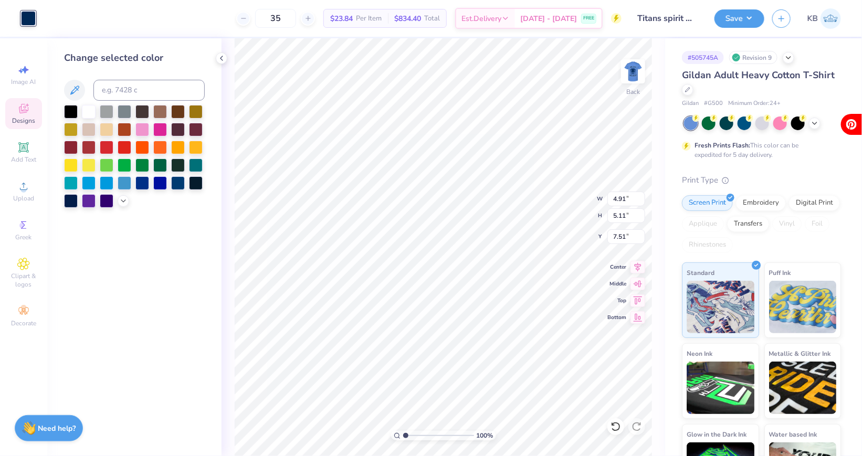 This screenshot has width=862, height=456. Describe the element at coordinates (793, 434) in the screenshot. I see `span: Water based Ink` at that location.